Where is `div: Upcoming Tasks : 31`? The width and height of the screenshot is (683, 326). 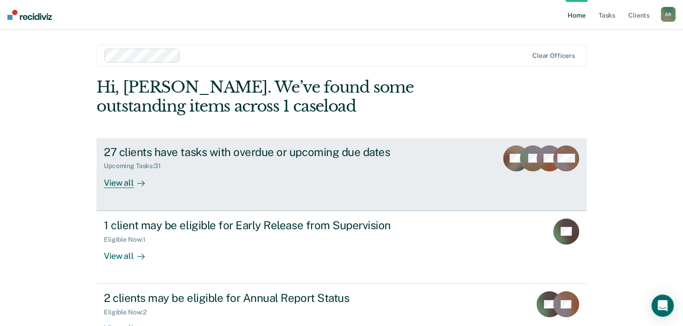 div: Upcoming Tasks : 31 is located at coordinates (136, 166).